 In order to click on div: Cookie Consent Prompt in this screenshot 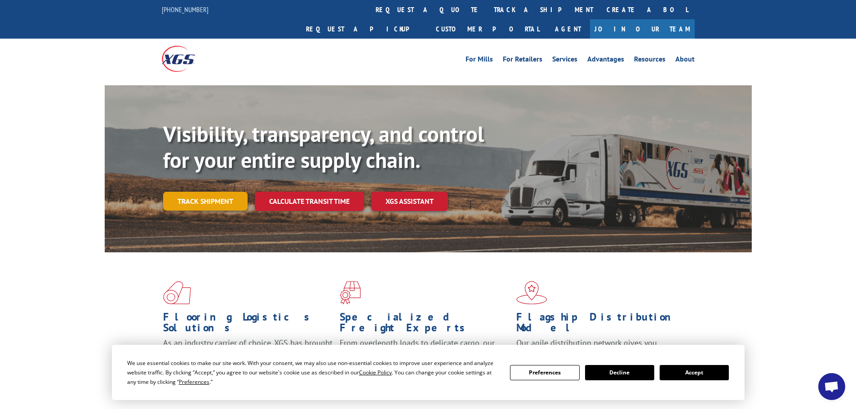, I will do `click(428, 372)`.